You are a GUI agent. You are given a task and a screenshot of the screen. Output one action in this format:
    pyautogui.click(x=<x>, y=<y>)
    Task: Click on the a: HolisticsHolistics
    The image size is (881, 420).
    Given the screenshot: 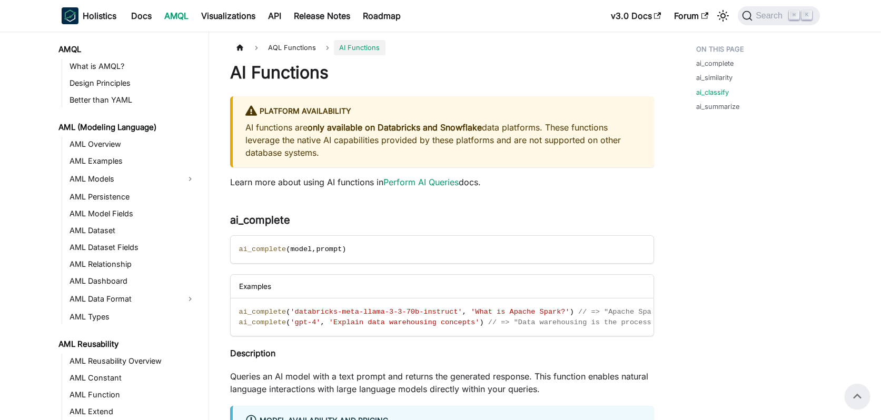 What is the action you would take?
    pyautogui.click(x=89, y=16)
    